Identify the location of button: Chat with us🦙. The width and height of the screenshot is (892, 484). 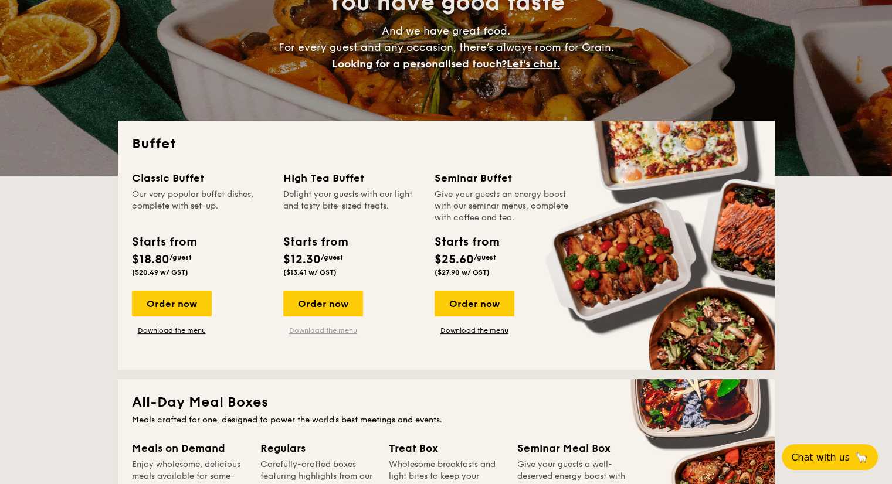
(829, 457).